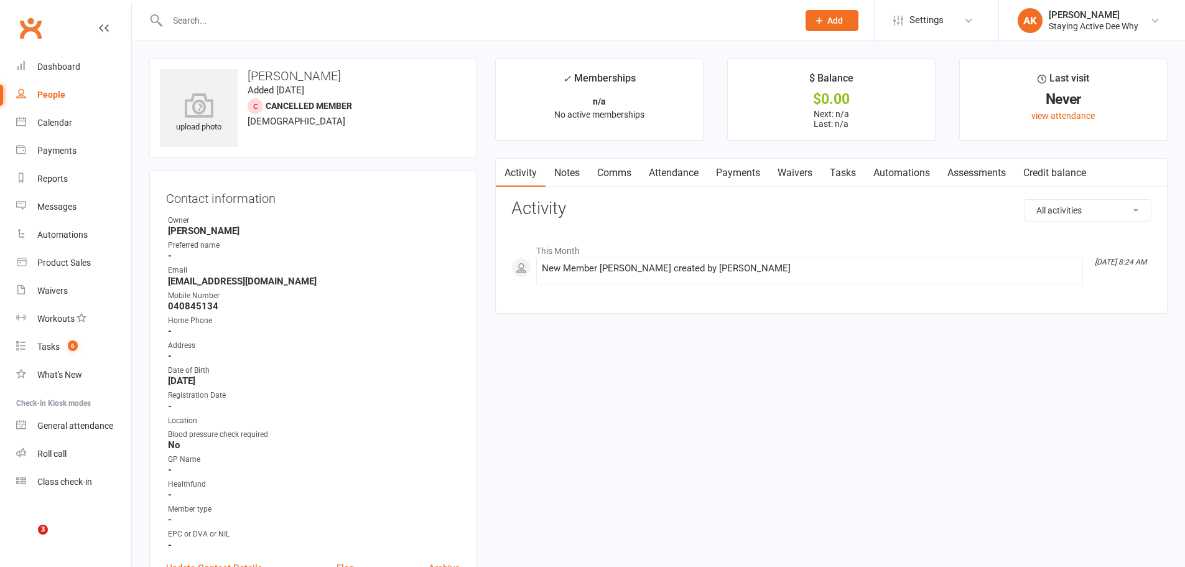 This screenshot has height=567, width=1185. Describe the element at coordinates (599, 114) in the screenshot. I see `span: No active memberships` at that location.